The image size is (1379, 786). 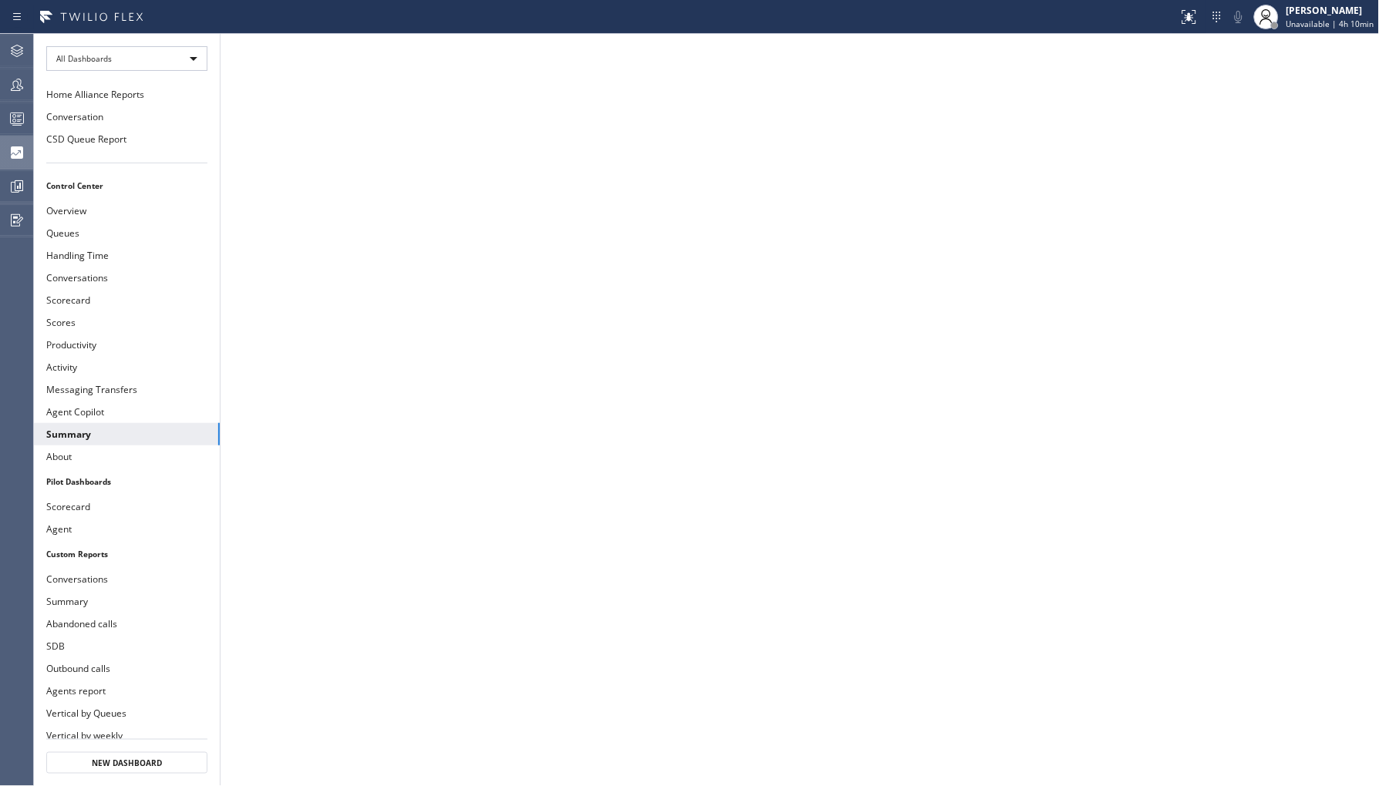 What do you see at coordinates (126, 763) in the screenshot?
I see `button: New Dashboard` at bounding box center [126, 763].